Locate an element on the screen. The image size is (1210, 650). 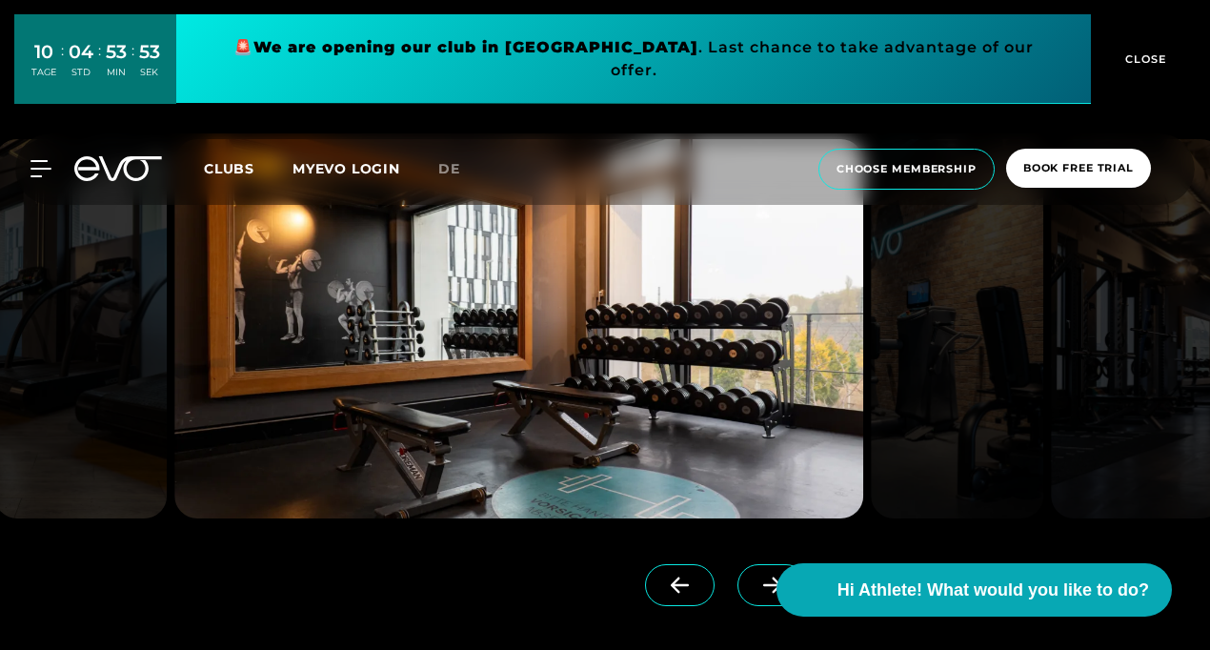
span: CLOSE is located at coordinates (1143, 59).